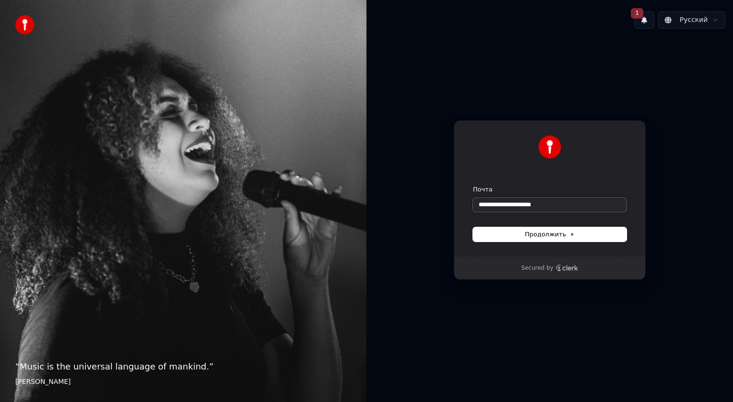  What do you see at coordinates (567, 268) in the screenshot?
I see `a: Clerk logo` at bounding box center [567, 268].